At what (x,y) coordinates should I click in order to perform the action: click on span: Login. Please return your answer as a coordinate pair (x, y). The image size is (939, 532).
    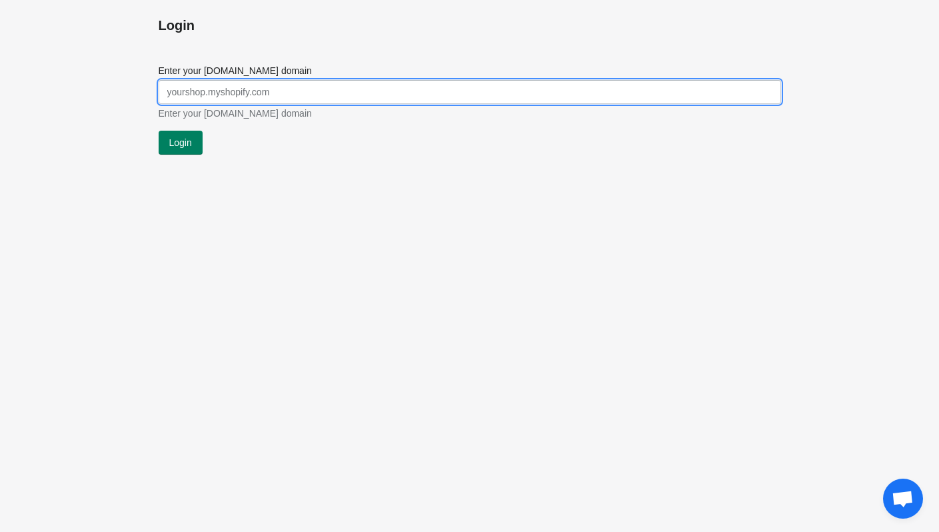
    Looking at the image, I should click on (181, 143).